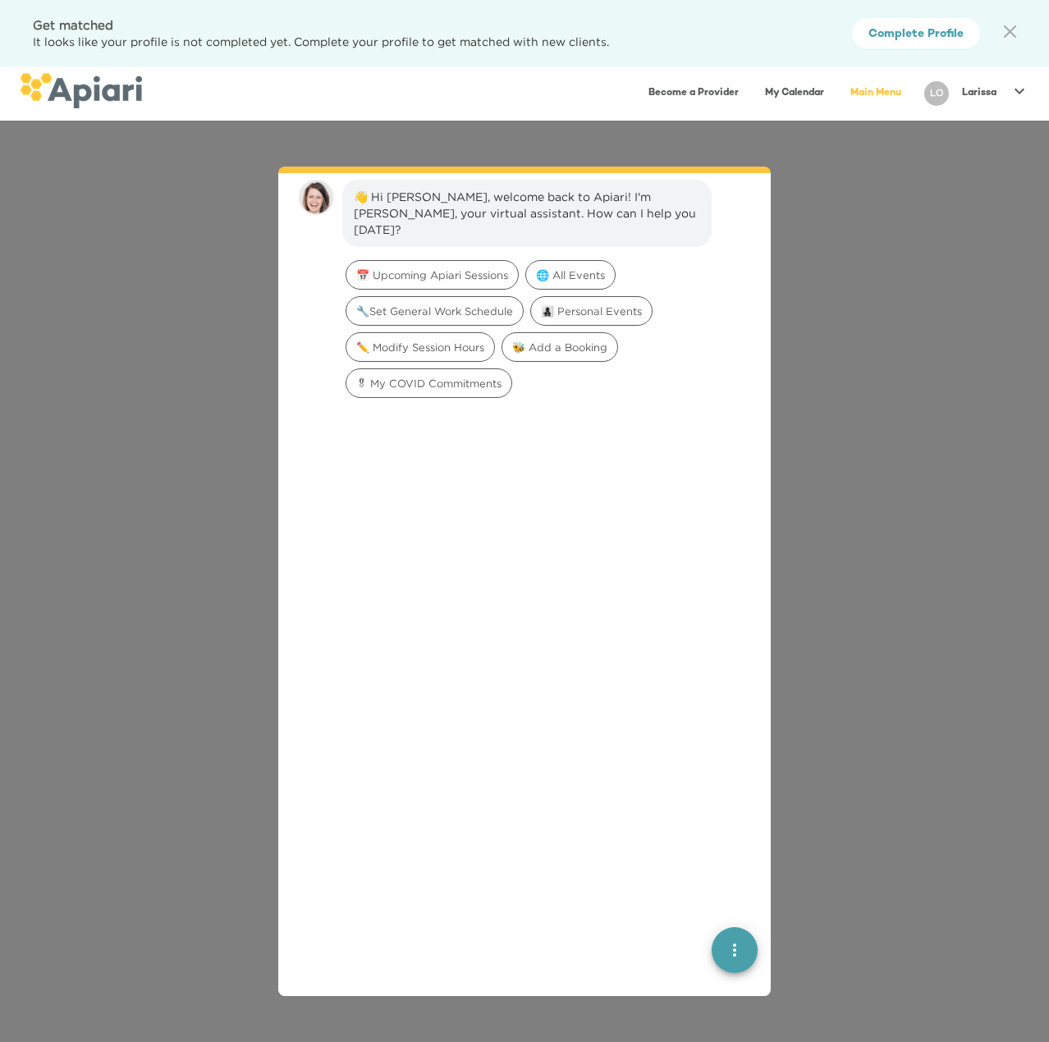  I want to click on div: 📅 Upcoming Apiari Sessions, so click(432, 275).